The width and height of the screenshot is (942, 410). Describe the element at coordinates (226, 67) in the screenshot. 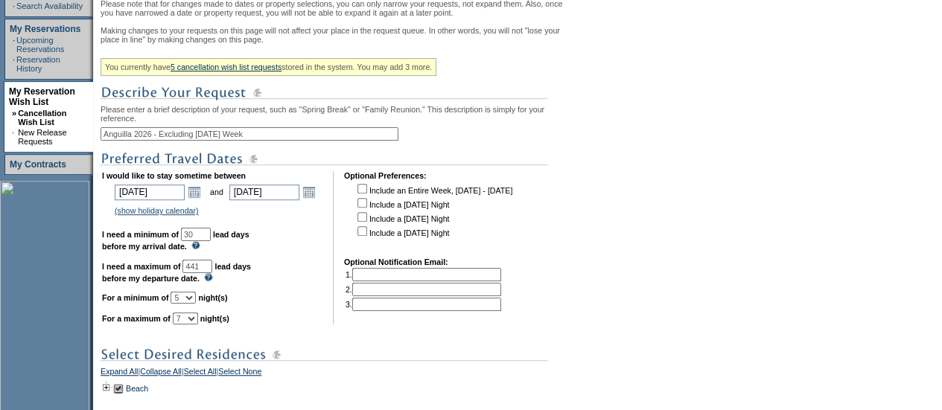

I see `a: 5 cancellation wish list requests` at that location.